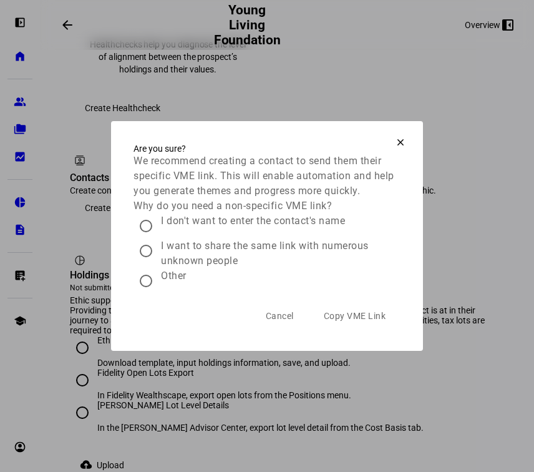 Image resolution: width=534 pixels, height=472 pixels. What do you see at coordinates (267, 206) in the screenshot?
I see `div: Why do you need a non-specific VME link?` at bounding box center [267, 206].